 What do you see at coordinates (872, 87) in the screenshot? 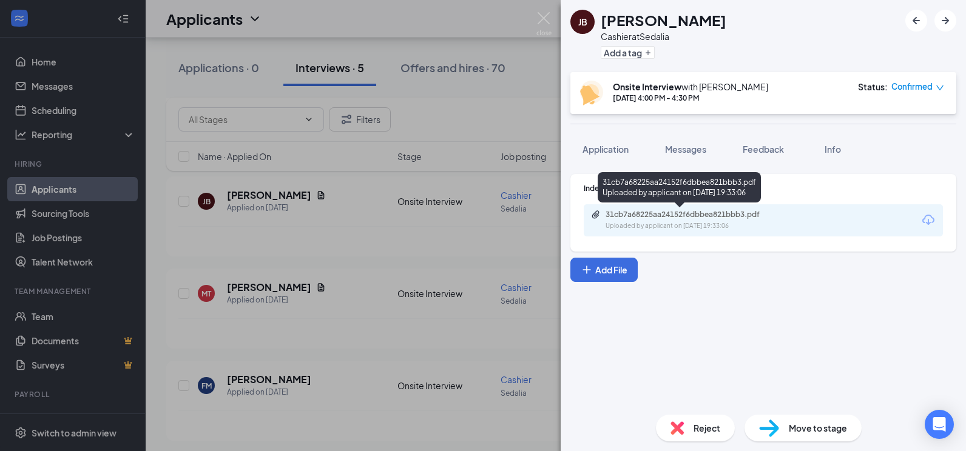
I see `div: Status :` at bounding box center [872, 87].